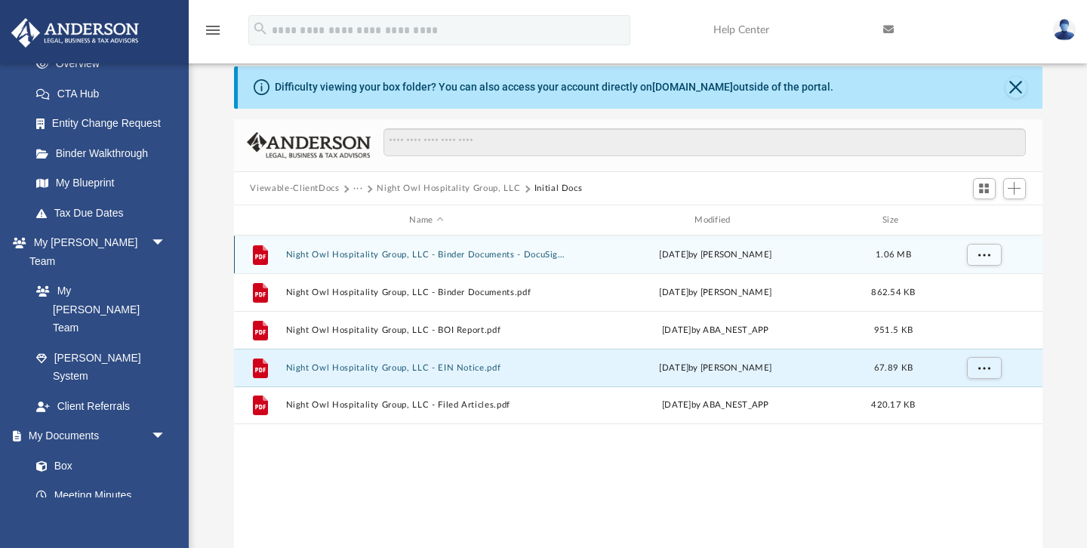 Image resolution: width=1087 pixels, height=548 pixels. What do you see at coordinates (427, 254) in the screenshot?
I see `button: Night Owl Hospitality Group, LLC - Binder Documents - DocuSigned.pdf` at bounding box center [427, 254].